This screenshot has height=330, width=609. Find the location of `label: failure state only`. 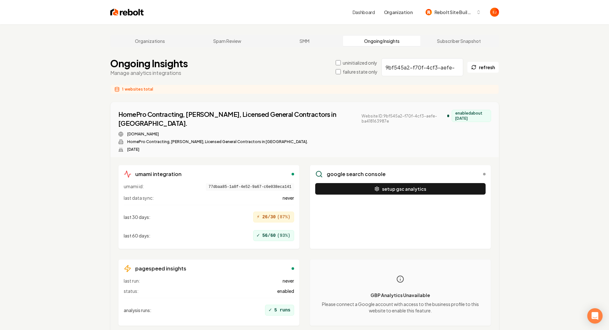

label: failure state only is located at coordinates (360, 72).